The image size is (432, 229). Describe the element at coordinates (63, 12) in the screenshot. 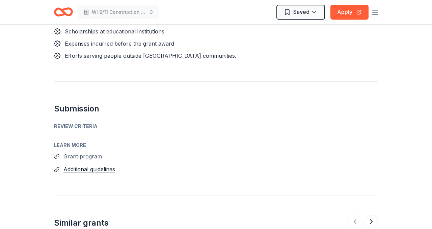

I see `a: Home` at that location.